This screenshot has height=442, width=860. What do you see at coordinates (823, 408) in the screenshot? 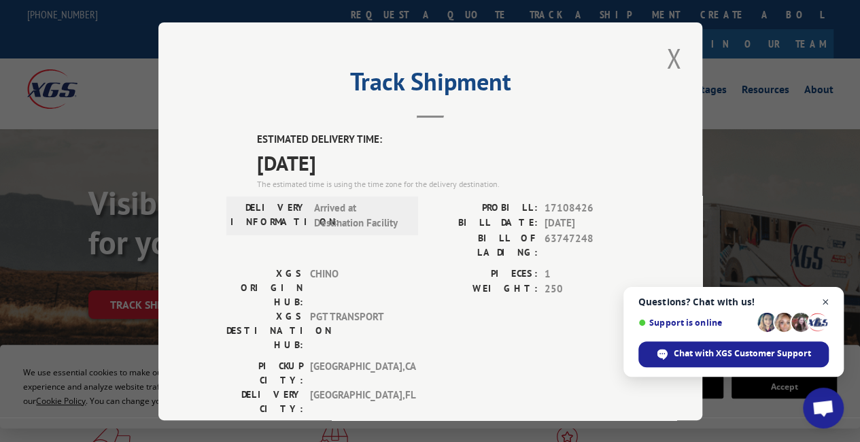
I see `a: Open chat` at bounding box center [823, 408].